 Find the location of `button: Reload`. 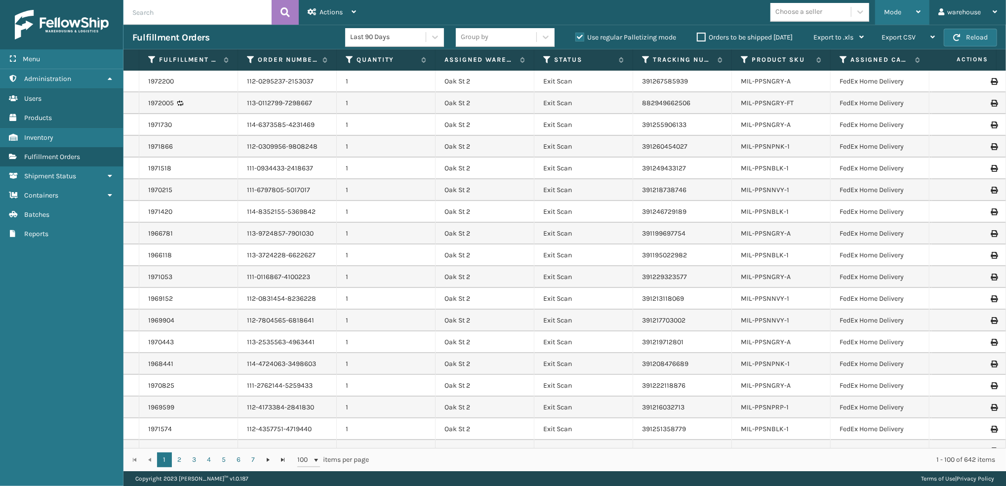

button: Reload is located at coordinates (971, 38).